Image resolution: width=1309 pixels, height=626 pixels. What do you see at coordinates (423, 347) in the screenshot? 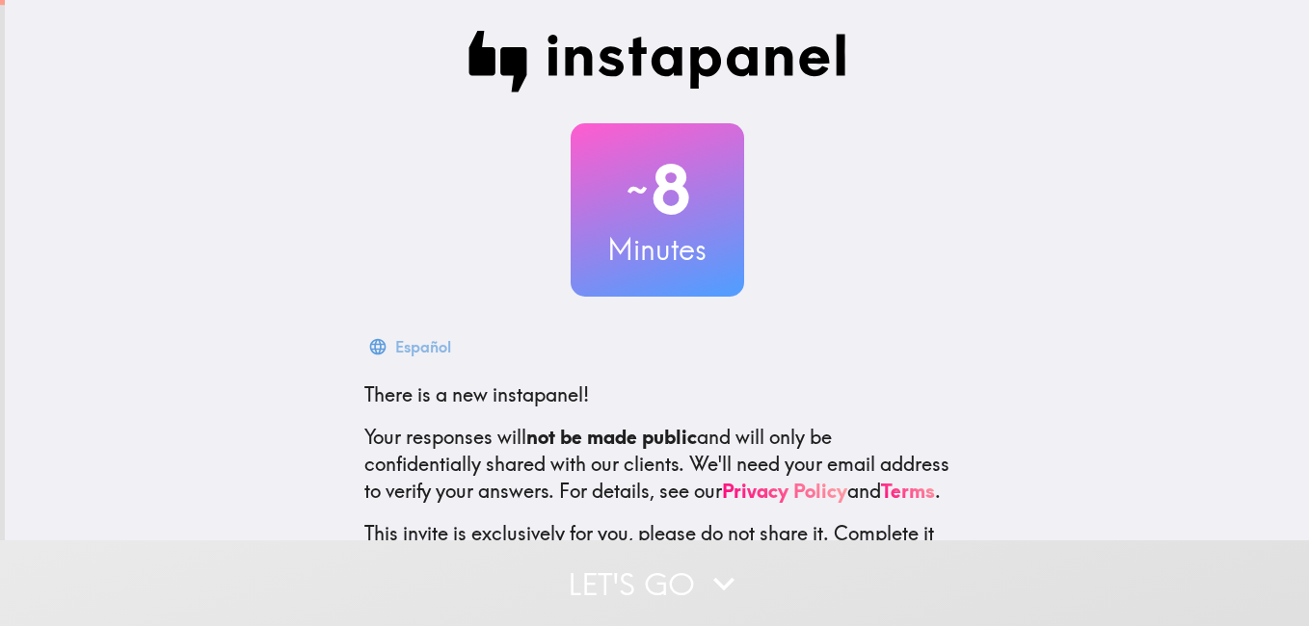
I see `div: Español` at bounding box center [423, 347].